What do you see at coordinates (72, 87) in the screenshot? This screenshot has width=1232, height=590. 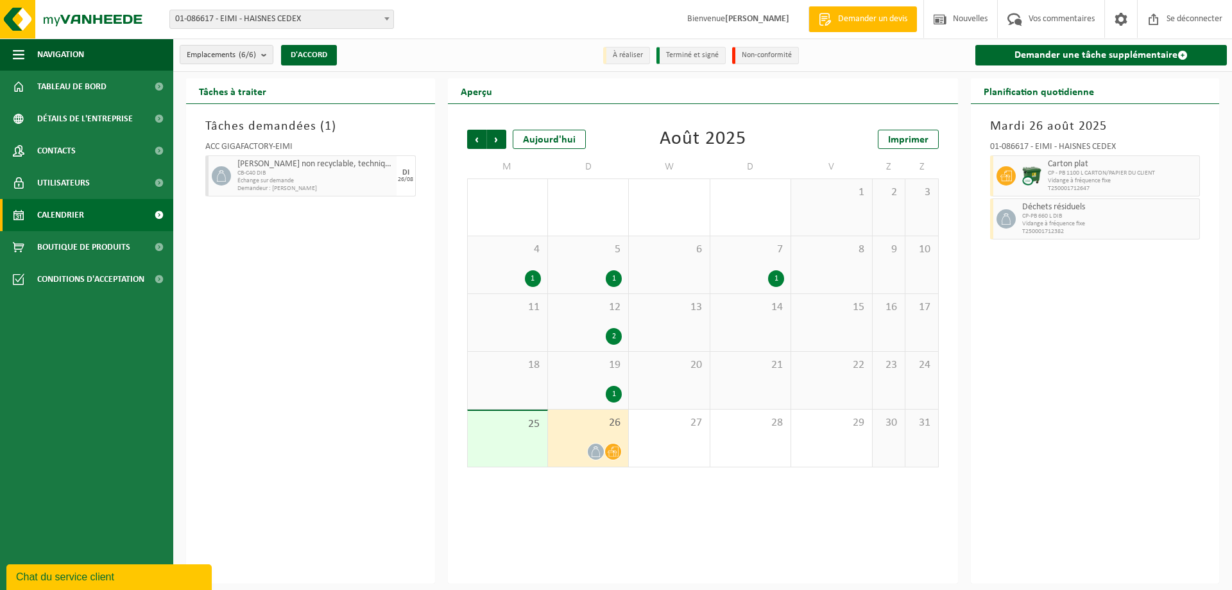 I see `font: Tableau de bord` at bounding box center [72, 87].